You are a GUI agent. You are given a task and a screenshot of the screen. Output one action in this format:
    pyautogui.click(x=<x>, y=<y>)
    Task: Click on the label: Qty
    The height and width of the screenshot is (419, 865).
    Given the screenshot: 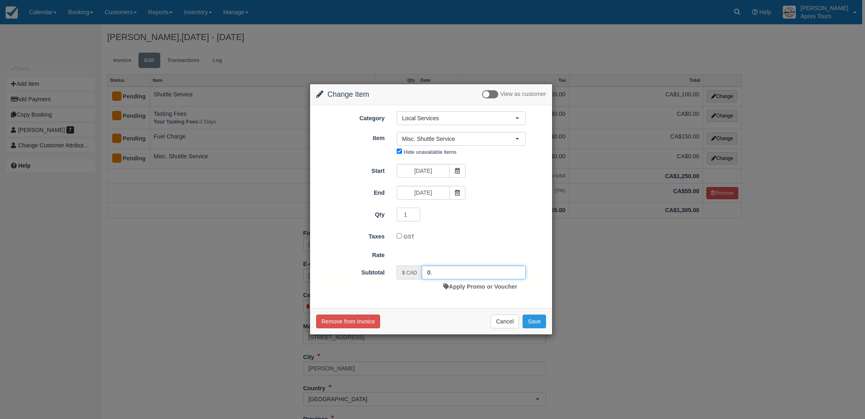 What is the action you would take?
    pyautogui.click(x=350, y=213)
    